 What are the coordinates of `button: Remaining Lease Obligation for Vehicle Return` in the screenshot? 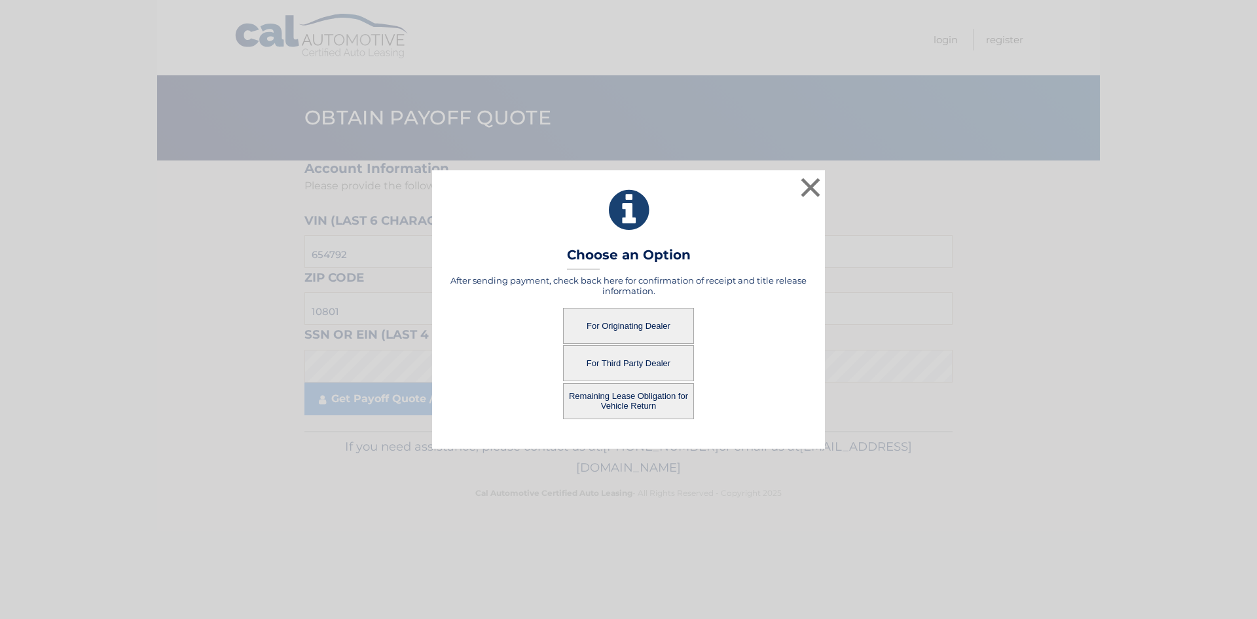 It's located at (629, 401).